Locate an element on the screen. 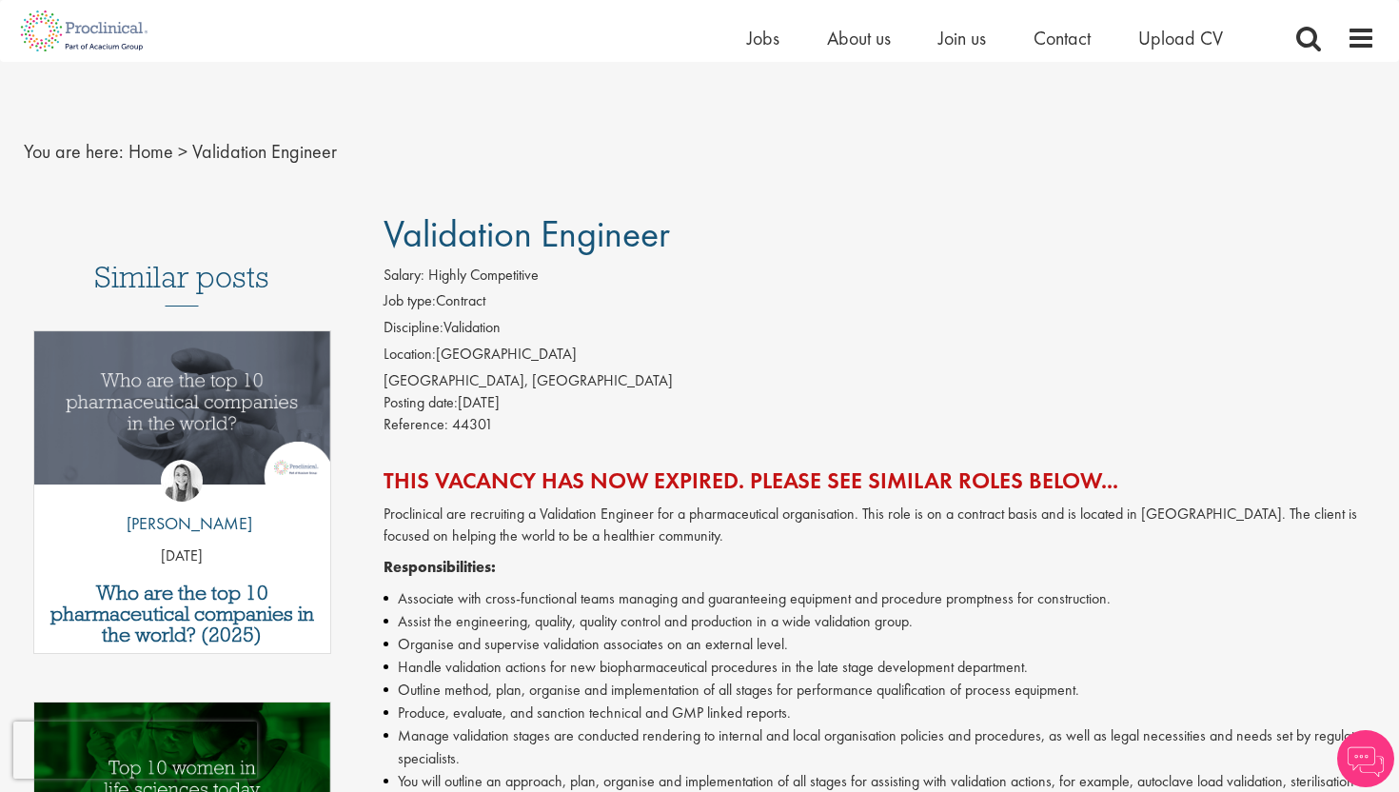 This screenshot has width=1399, height=792. span: 44301 is located at coordinates (472, 423).